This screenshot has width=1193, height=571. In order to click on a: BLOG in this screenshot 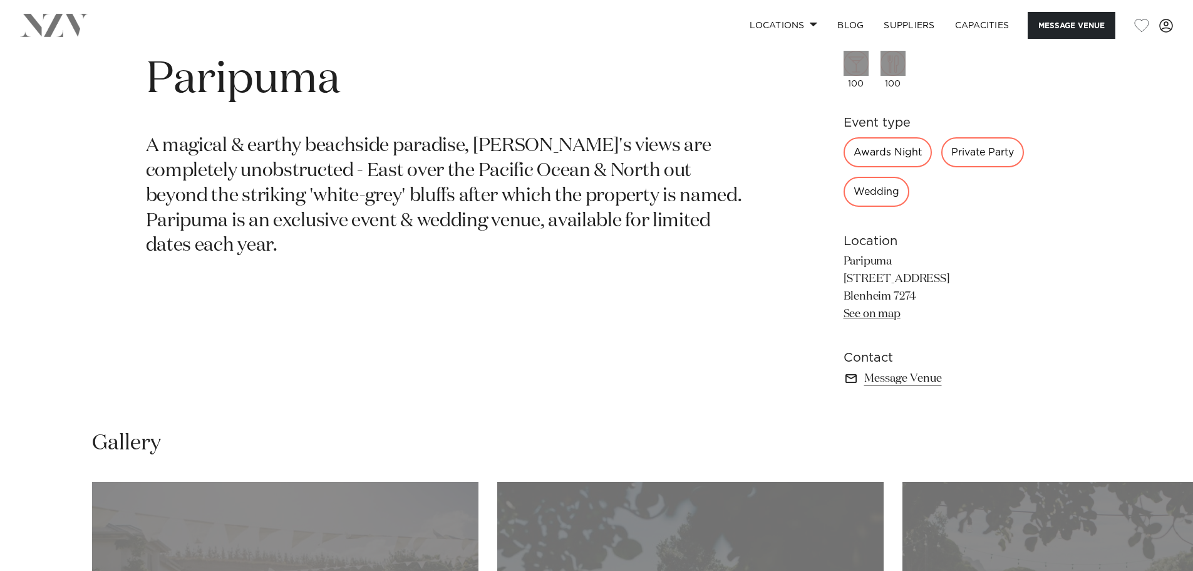, I will do `click(851, 25)`.